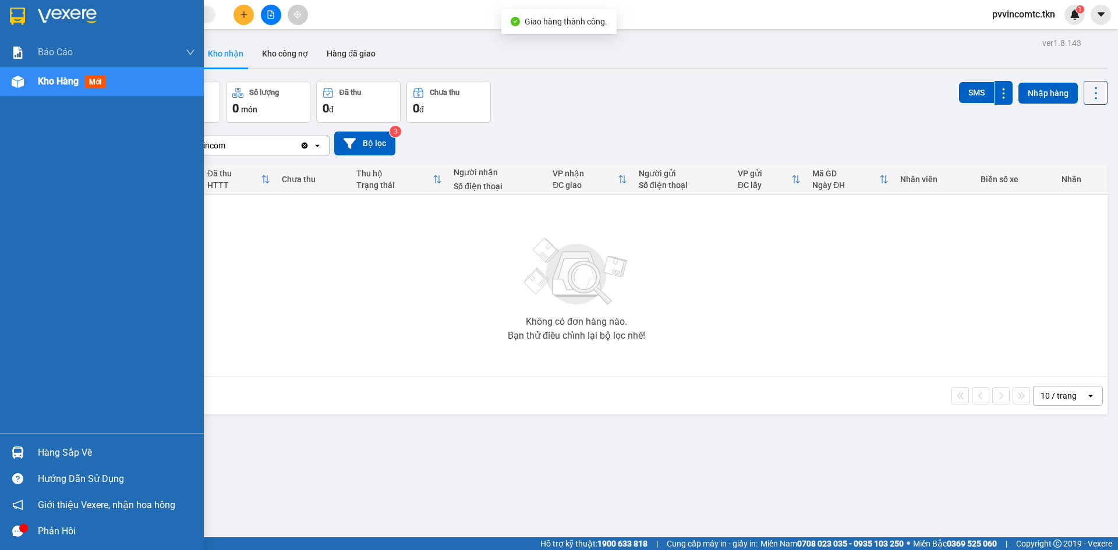  Describe the element at coordinates (765, 185) in the screenshot. I see `div: ĐC lấy` at that location.